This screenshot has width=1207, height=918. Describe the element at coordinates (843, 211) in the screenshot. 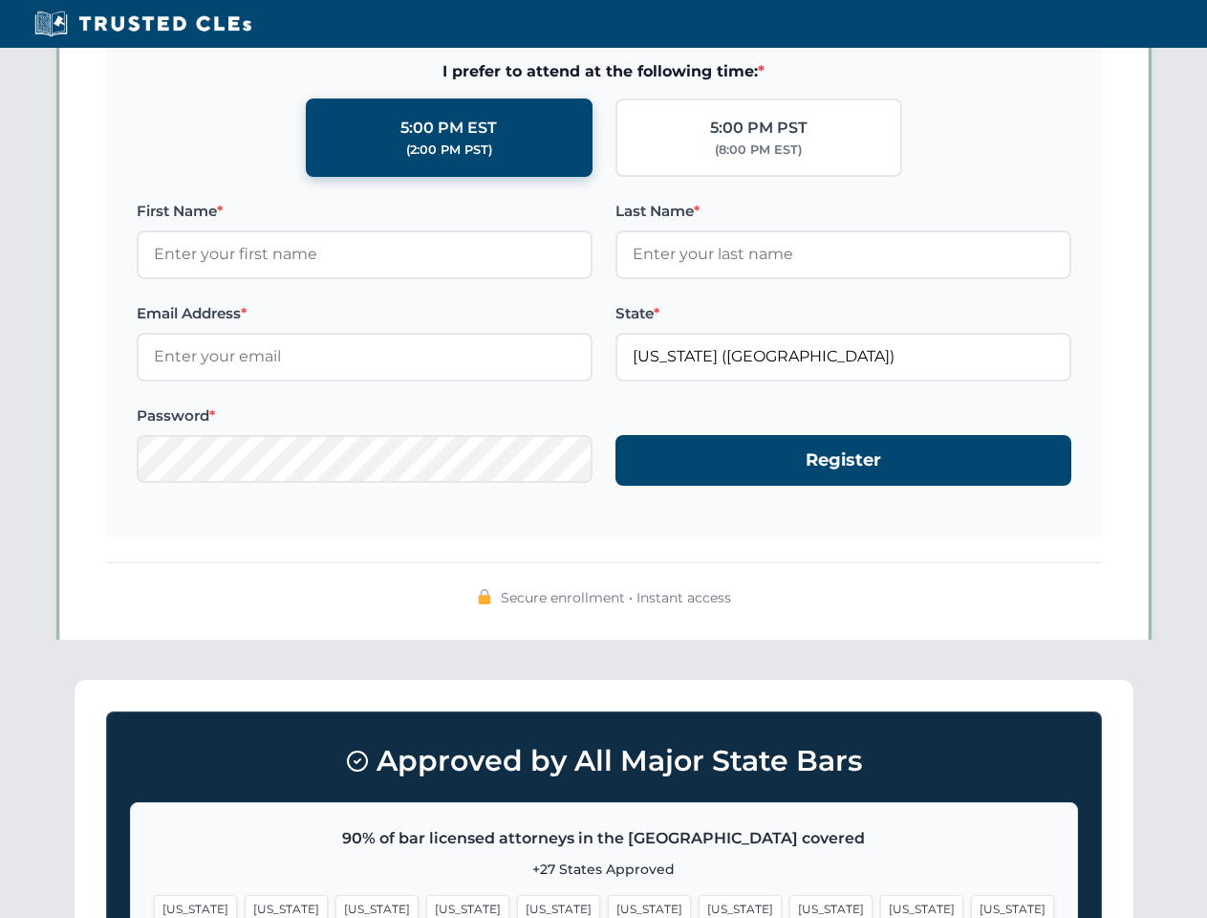

I see `label: Last Name` at that location.